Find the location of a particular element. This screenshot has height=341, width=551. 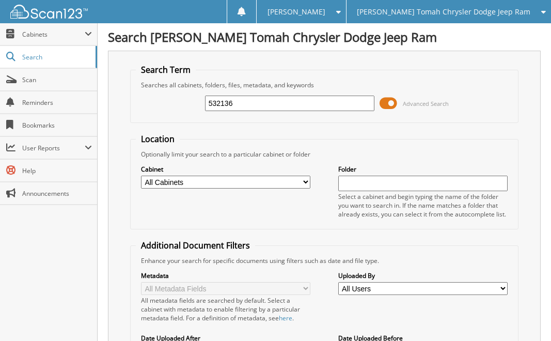

img: scan123-logo-white.svg is located at coordinates (49, 11).